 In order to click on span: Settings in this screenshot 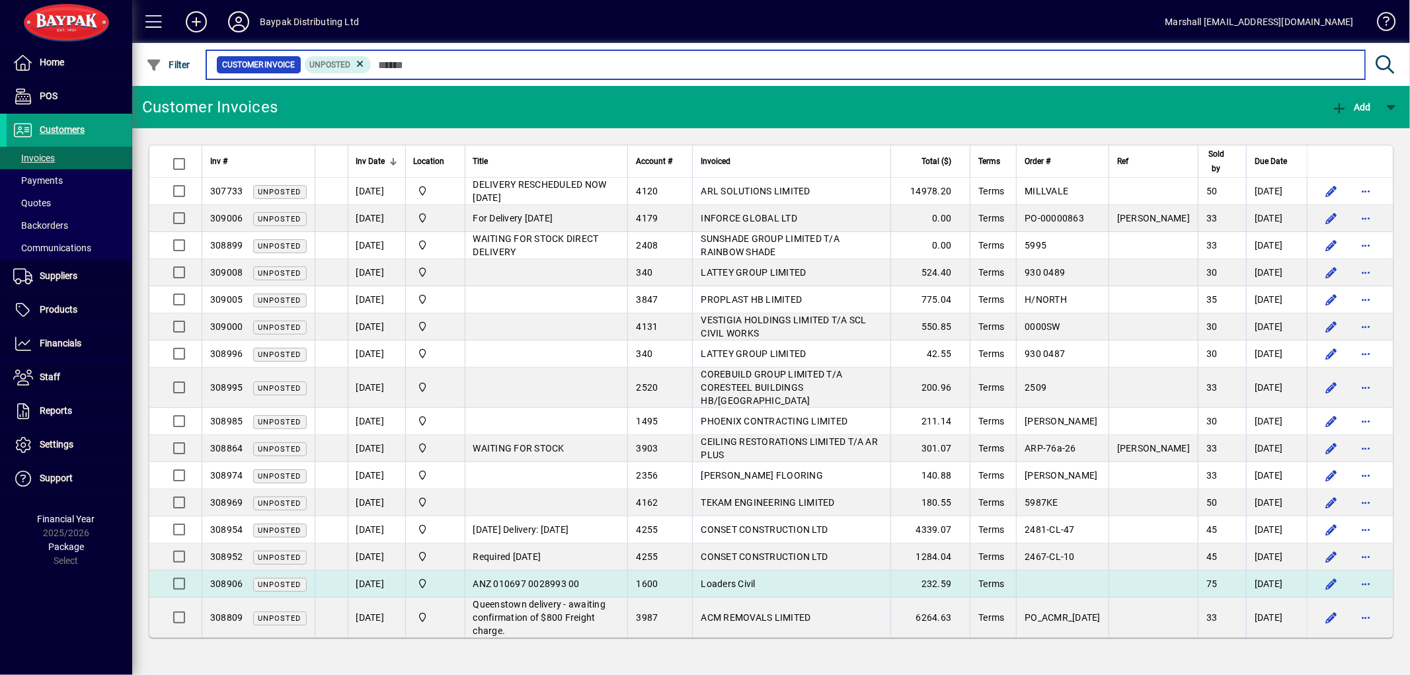, I will do `click(56, 444)`.